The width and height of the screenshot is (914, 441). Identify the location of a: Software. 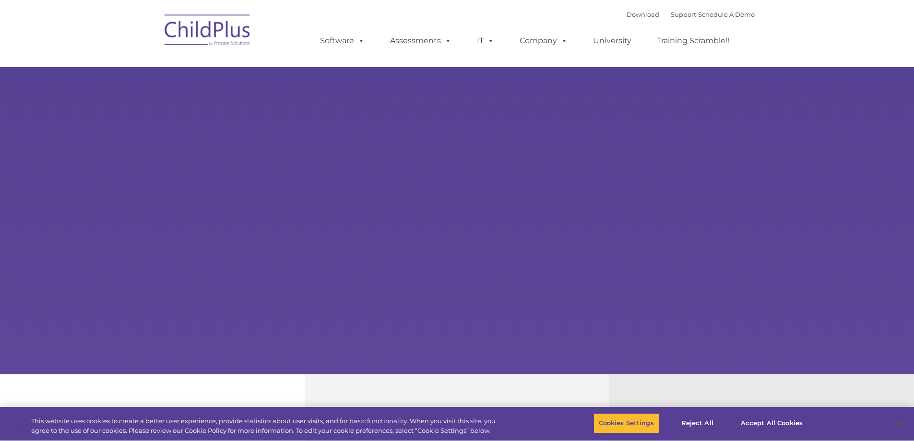
(342, 41).